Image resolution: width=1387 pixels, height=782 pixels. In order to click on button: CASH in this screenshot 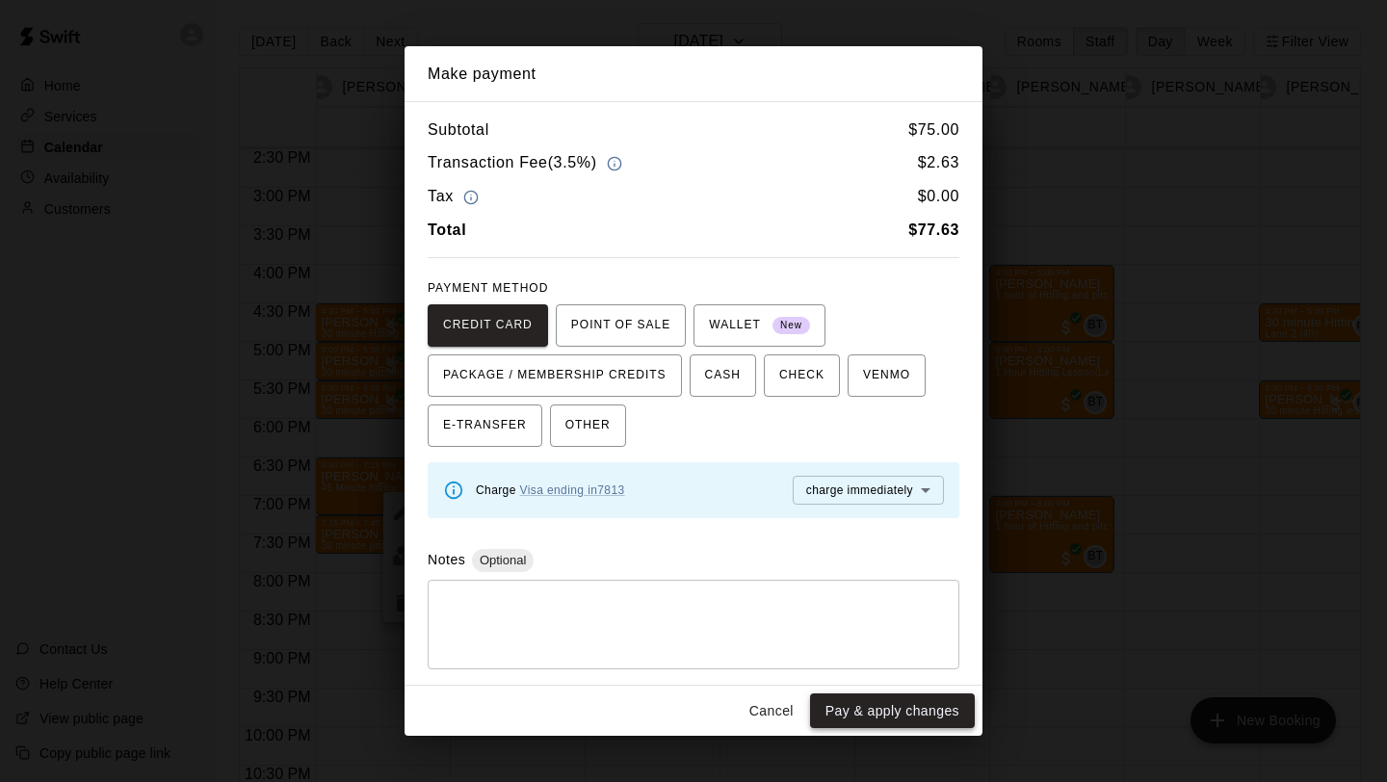, I will do `click(722, 376)`.